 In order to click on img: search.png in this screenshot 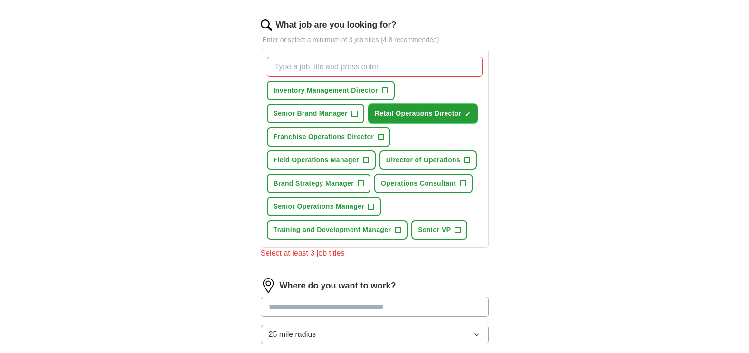, I will do `click(266, 25)`.